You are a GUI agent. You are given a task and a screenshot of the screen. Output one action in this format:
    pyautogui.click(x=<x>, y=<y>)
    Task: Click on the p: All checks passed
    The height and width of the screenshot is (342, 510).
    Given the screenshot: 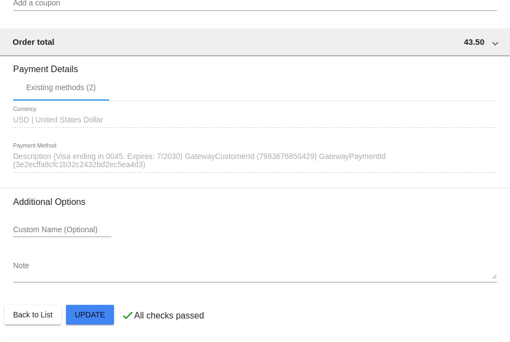 What is the action you would take?
    pyautogui.click(x=169, y=315)
    